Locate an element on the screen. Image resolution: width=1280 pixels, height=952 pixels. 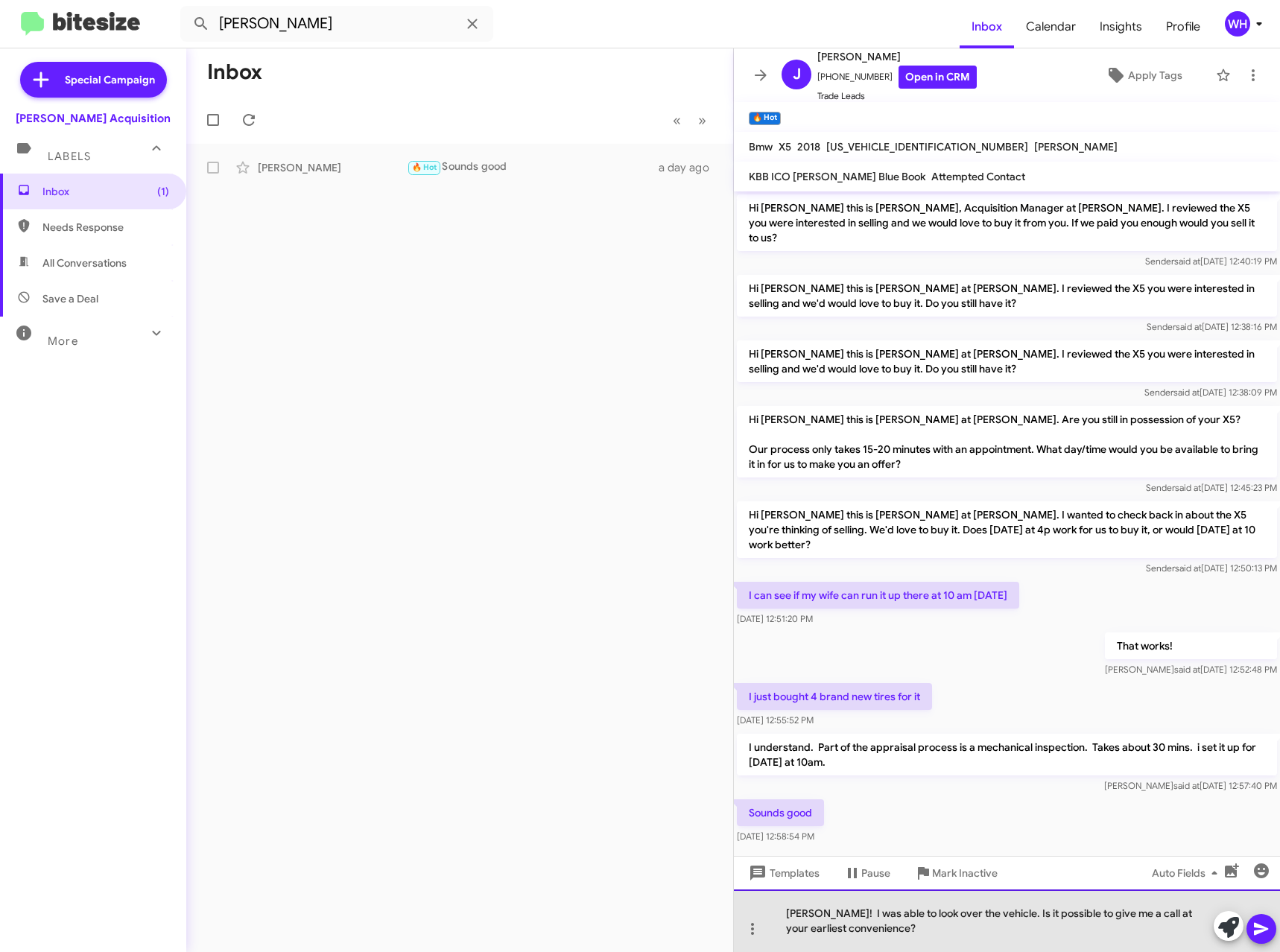
button: Auto Fields is located at coordinates (1187, 873).